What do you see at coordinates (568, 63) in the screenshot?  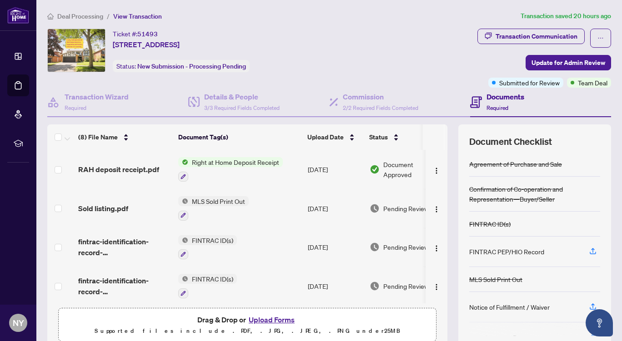 I see `span: Update for Admin Review` at bounding box center [568, 63].